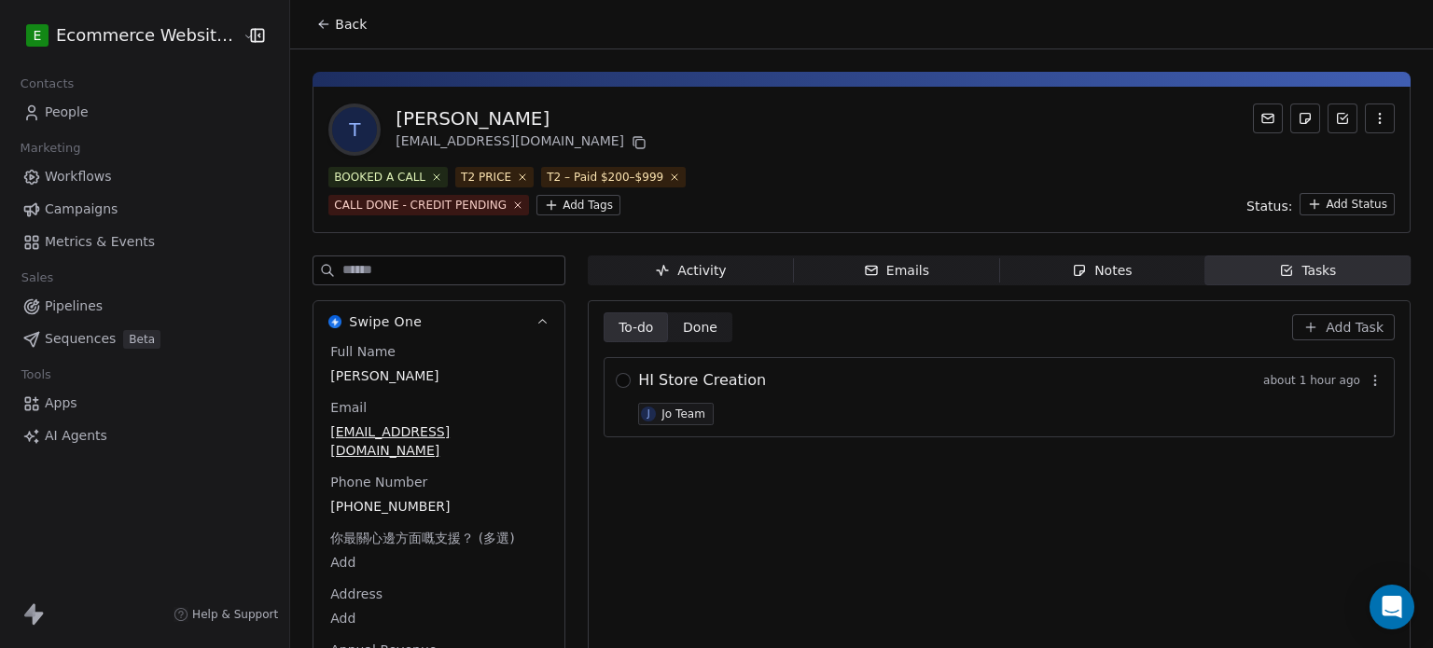  Describe the element at coordinates (1354, 327) in the screenshot. I see `span: Add Task` at that location.